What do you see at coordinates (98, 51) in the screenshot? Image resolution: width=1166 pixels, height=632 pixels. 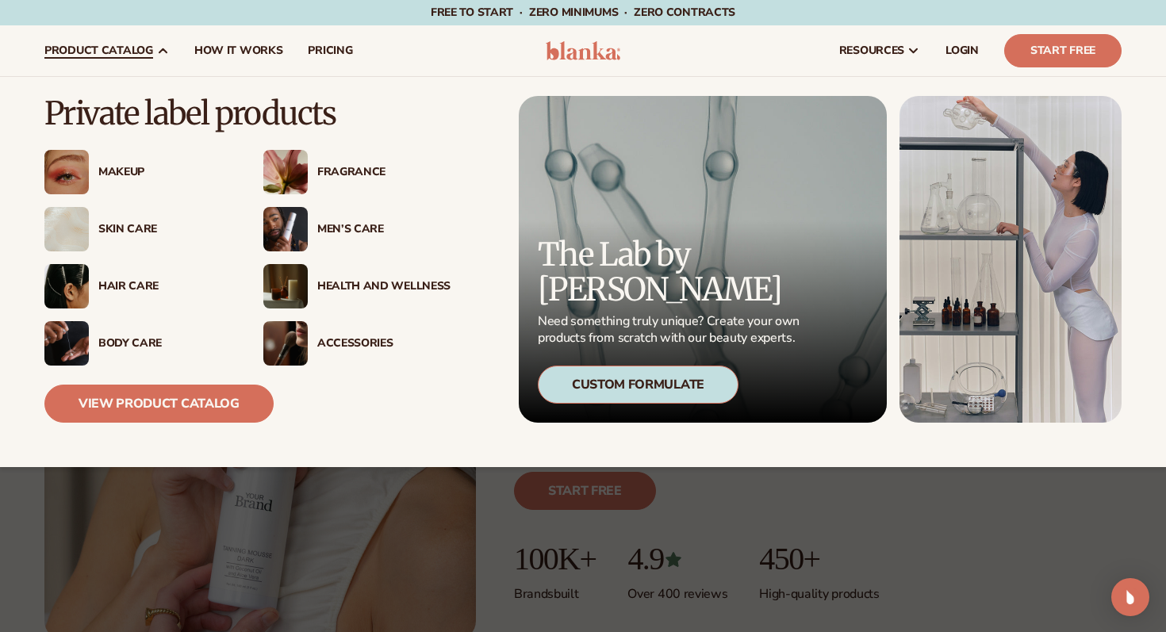 I see `span: product catalog` at bounding box center [98, 51].